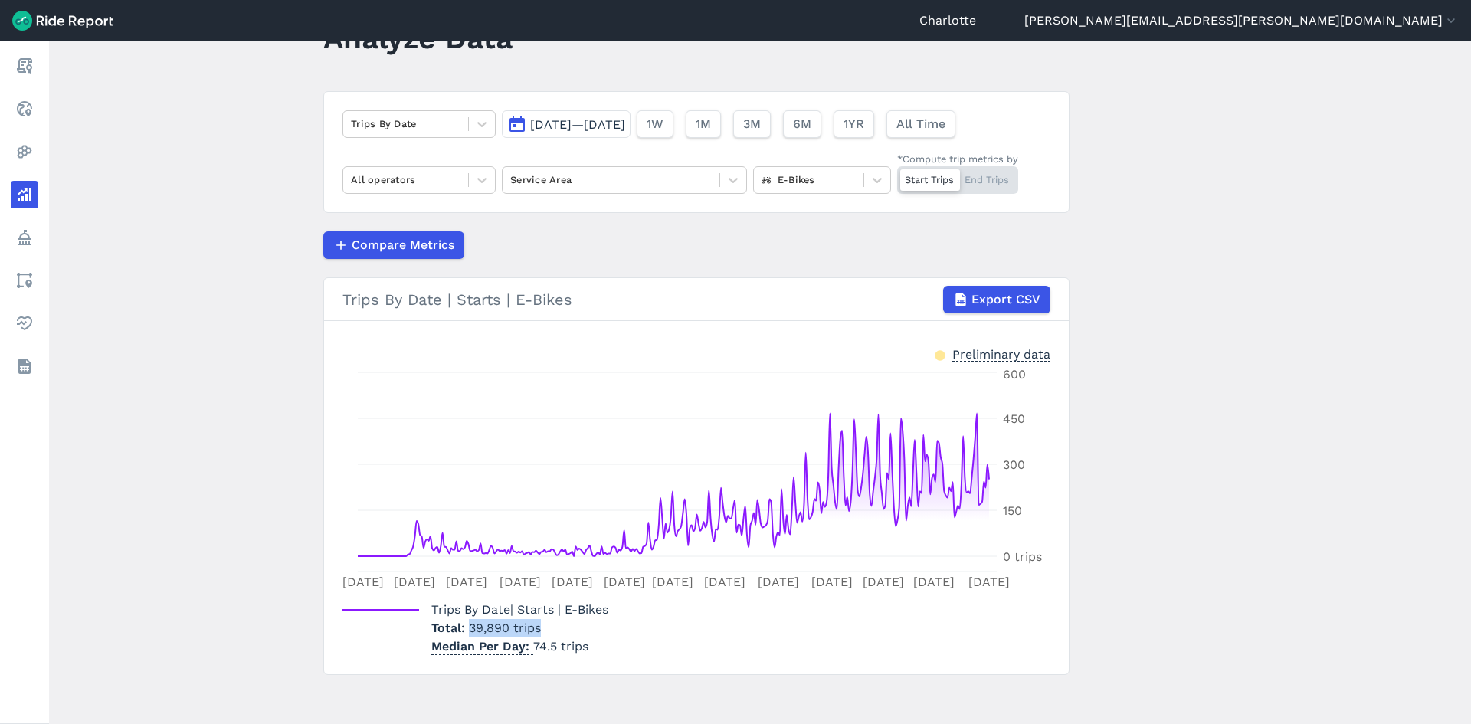 The width and height of the screenshot is (1471, 724). Describe the element at coordinates (854, 124) in the screenshot. I see `button: 1YR` at that location.